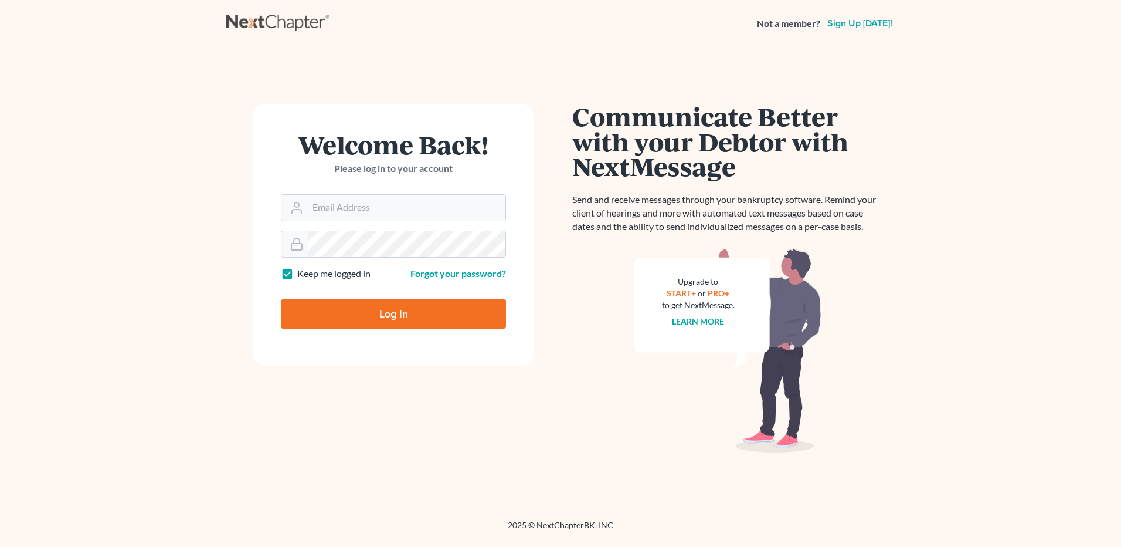 This screenshot has width=1121, height=547. I want to click on input: Email Address, so click(406, 208).